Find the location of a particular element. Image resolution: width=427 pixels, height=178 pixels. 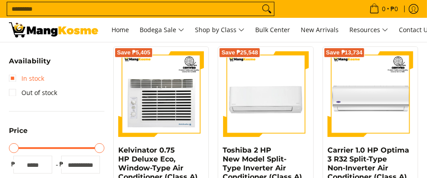

span: Home is located at coordinates (120, 29).